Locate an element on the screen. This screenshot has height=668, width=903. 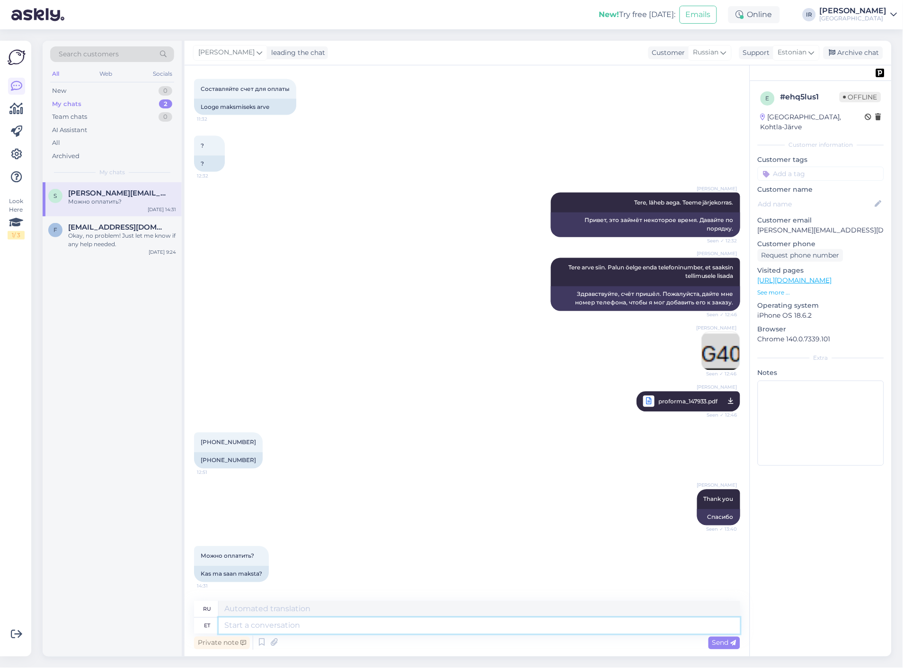
p: Operating system is located at coordinates (821, 305).